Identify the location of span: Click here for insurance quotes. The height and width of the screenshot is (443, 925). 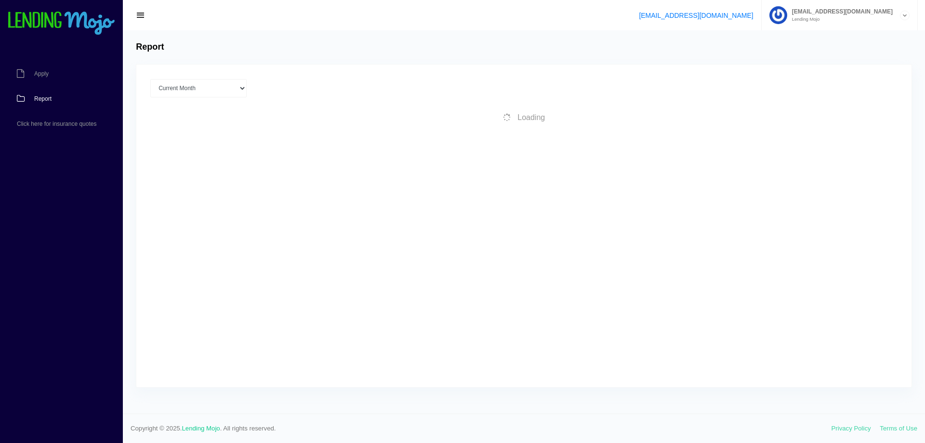
(56, 124).